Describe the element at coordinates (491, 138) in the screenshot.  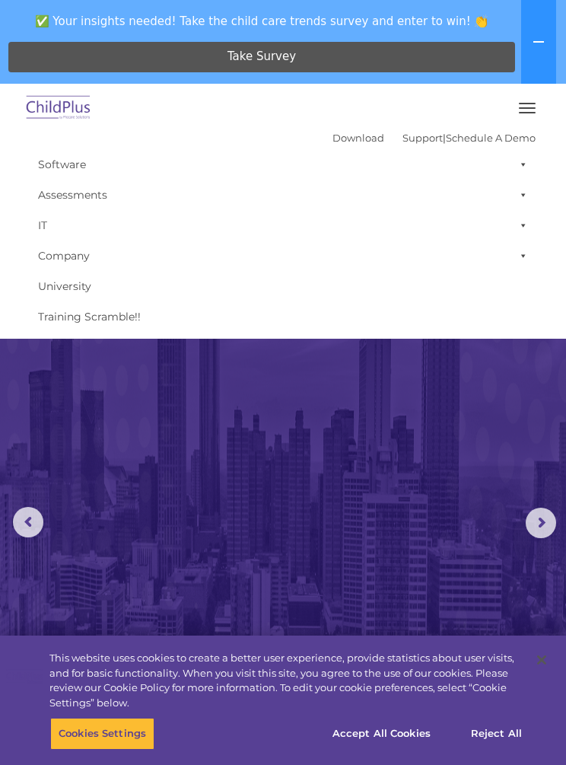
I see `a: Schedule A Demo` at that location.